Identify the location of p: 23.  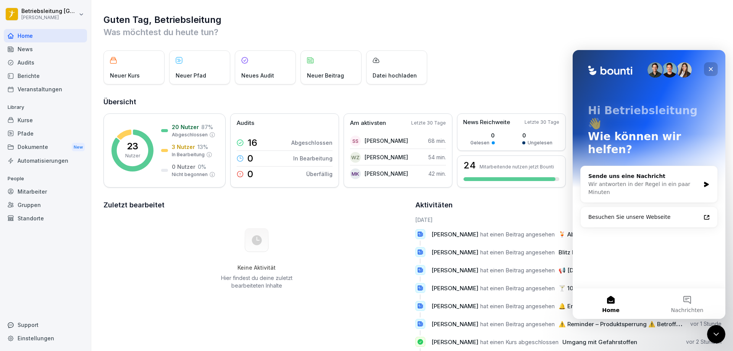
(132, 146).